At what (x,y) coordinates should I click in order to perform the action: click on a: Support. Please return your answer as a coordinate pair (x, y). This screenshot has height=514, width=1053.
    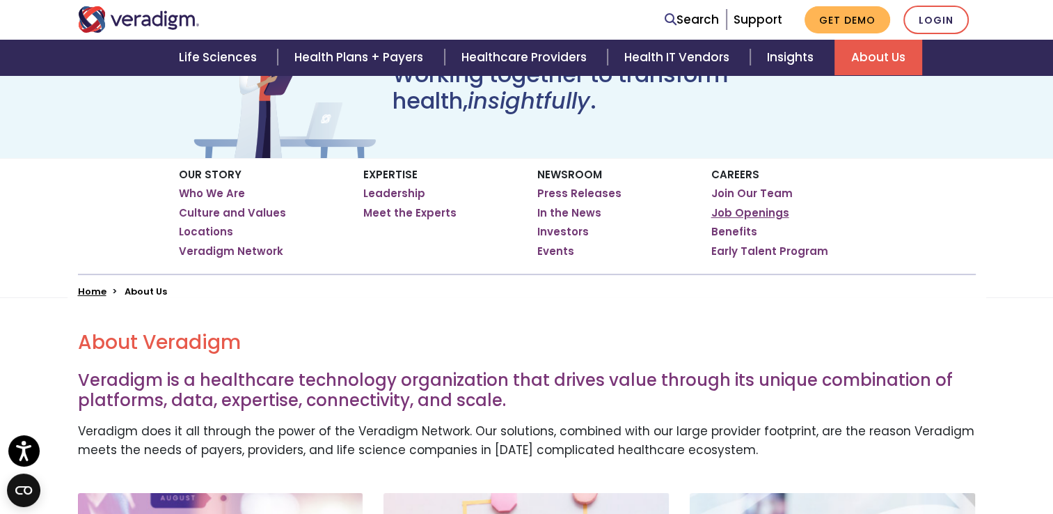
    Looking at the image, I should click on (758, 19).